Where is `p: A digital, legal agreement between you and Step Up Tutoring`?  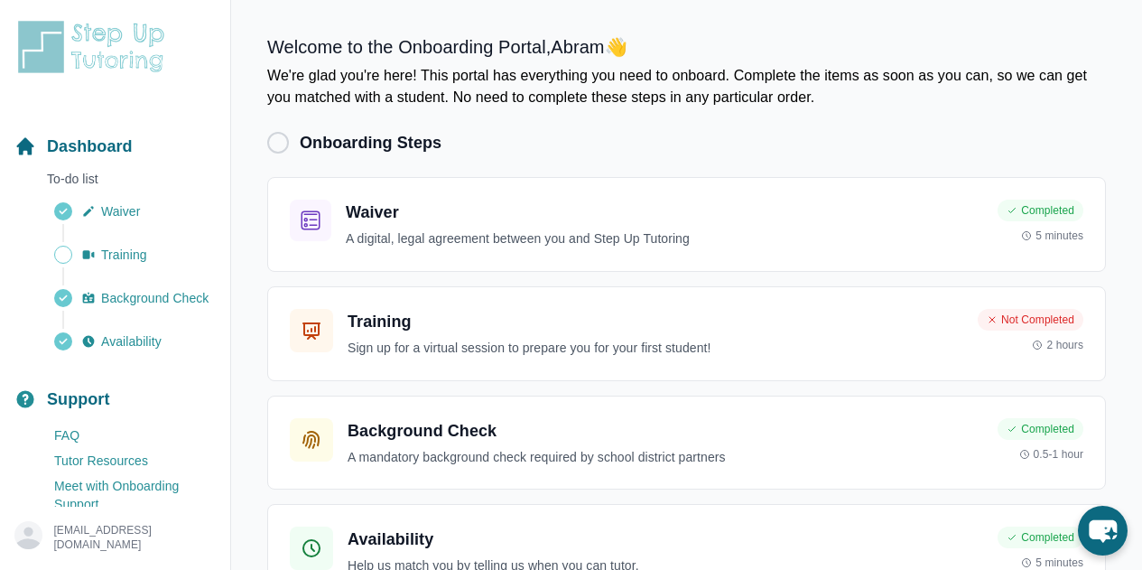 p: A digital, legal agreement between you and Step Up Tutoring is located at coordinates (664, 238).